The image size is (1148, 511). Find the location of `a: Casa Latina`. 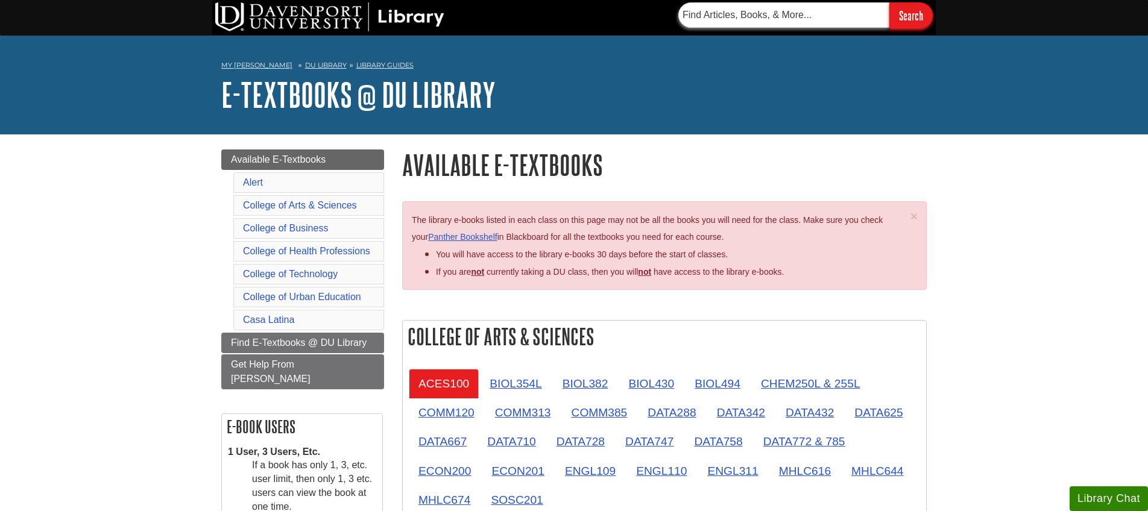

a: Casa Latina is located at coordinates (268, 320).